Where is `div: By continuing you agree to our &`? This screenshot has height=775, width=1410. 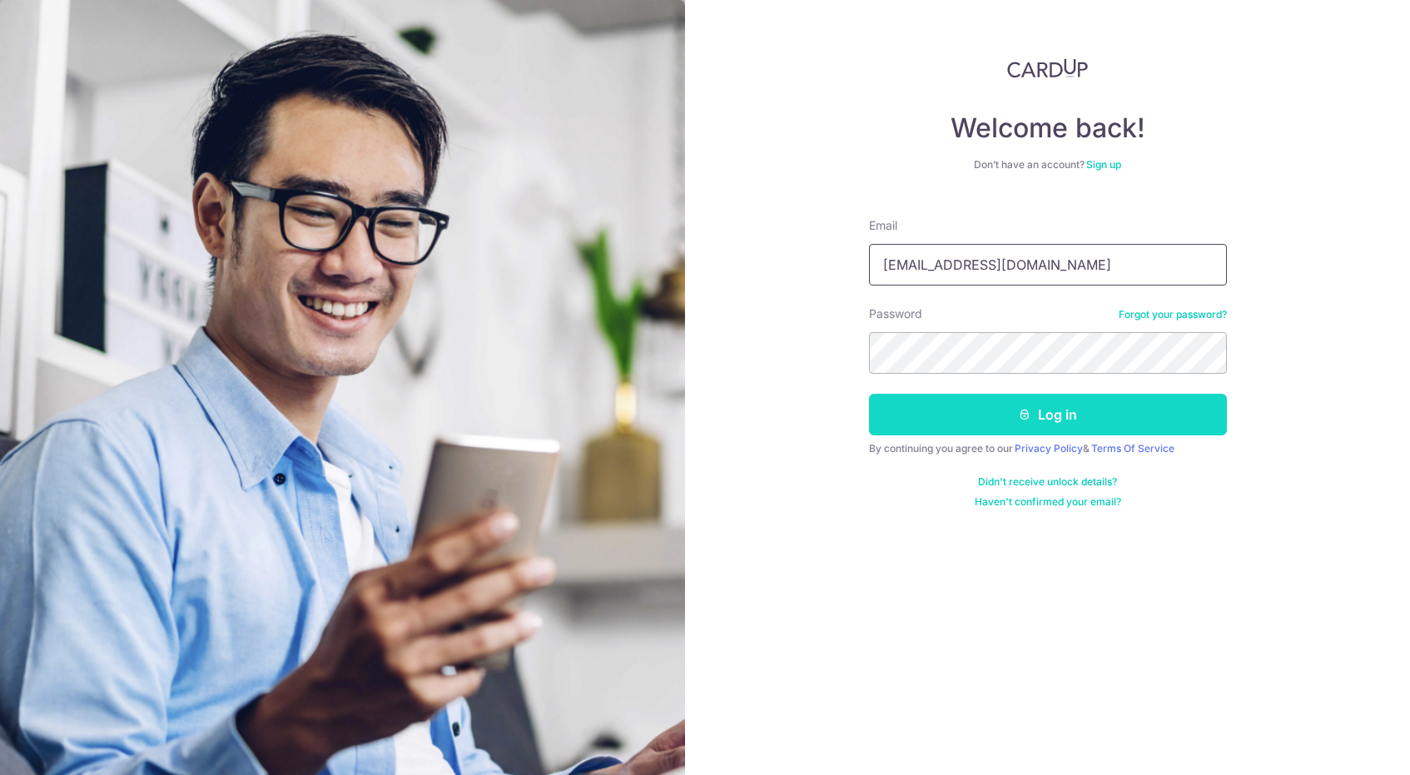 div: By continuing you agree to our & is located at coordinates (1048, 449).